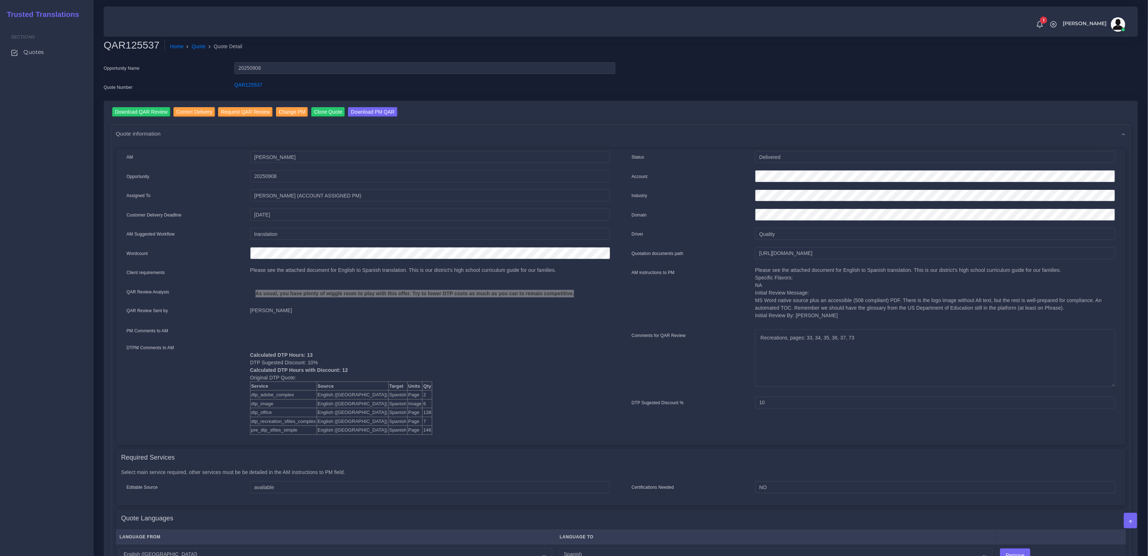 The width and height of the screenshot is (1148, 556). What do you see at coordinates (621, 133) in the screenshot?
I see `div: Quote information` at bounding box center [621, 133].